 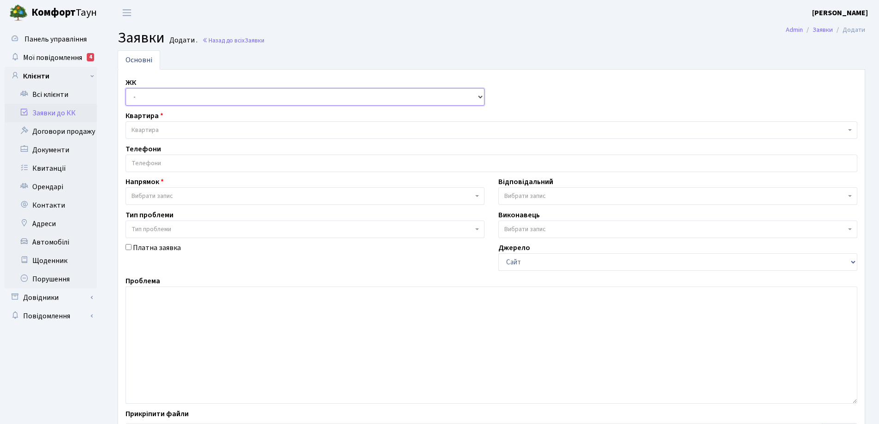 What do you see at coordinates (51, 168) in the screenshot?
I see `a: Квитанції` at bounding box center [51, 168].